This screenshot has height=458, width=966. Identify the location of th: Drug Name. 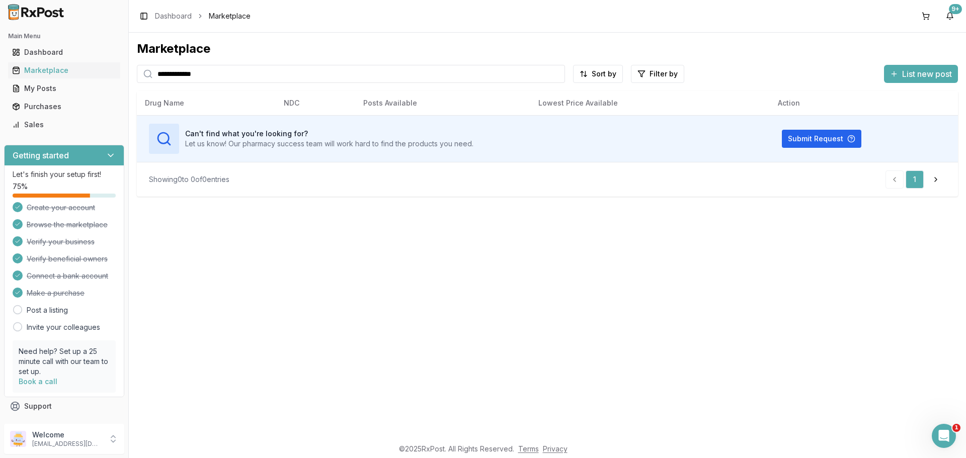
(206, 103).